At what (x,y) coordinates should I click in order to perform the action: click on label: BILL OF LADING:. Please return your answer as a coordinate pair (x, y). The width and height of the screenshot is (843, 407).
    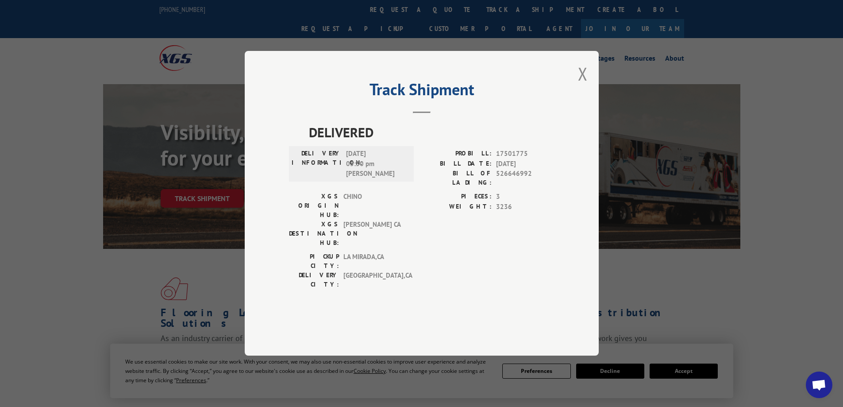
    Looking at the image, I should click on (457, 178).